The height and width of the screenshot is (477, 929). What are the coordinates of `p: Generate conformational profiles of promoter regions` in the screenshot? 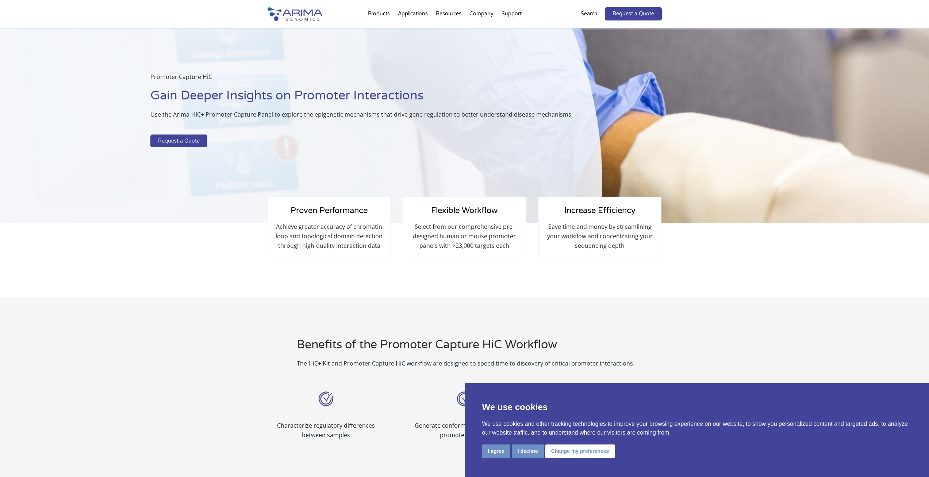 It's located at (465, 430).